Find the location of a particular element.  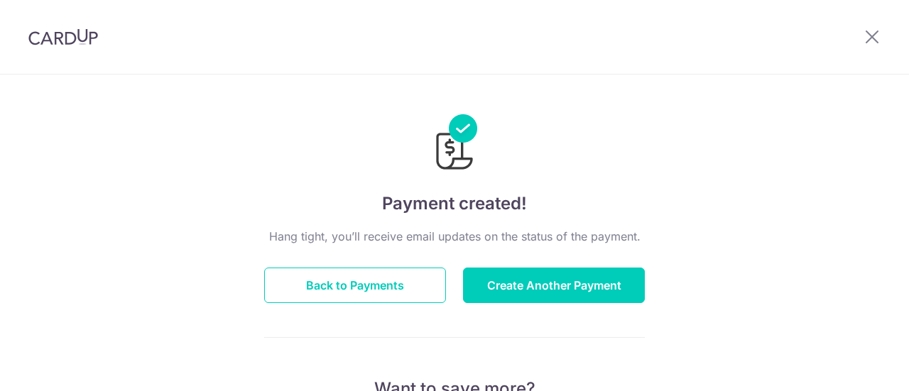

h4: Payment created! is located at coordinates (454, 204).